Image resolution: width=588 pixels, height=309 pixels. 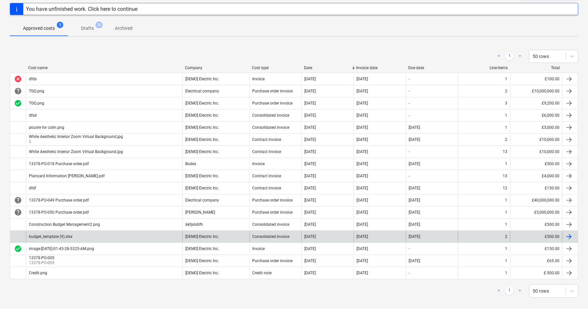 I want to click on div: Company, so click(x=216, y=68).